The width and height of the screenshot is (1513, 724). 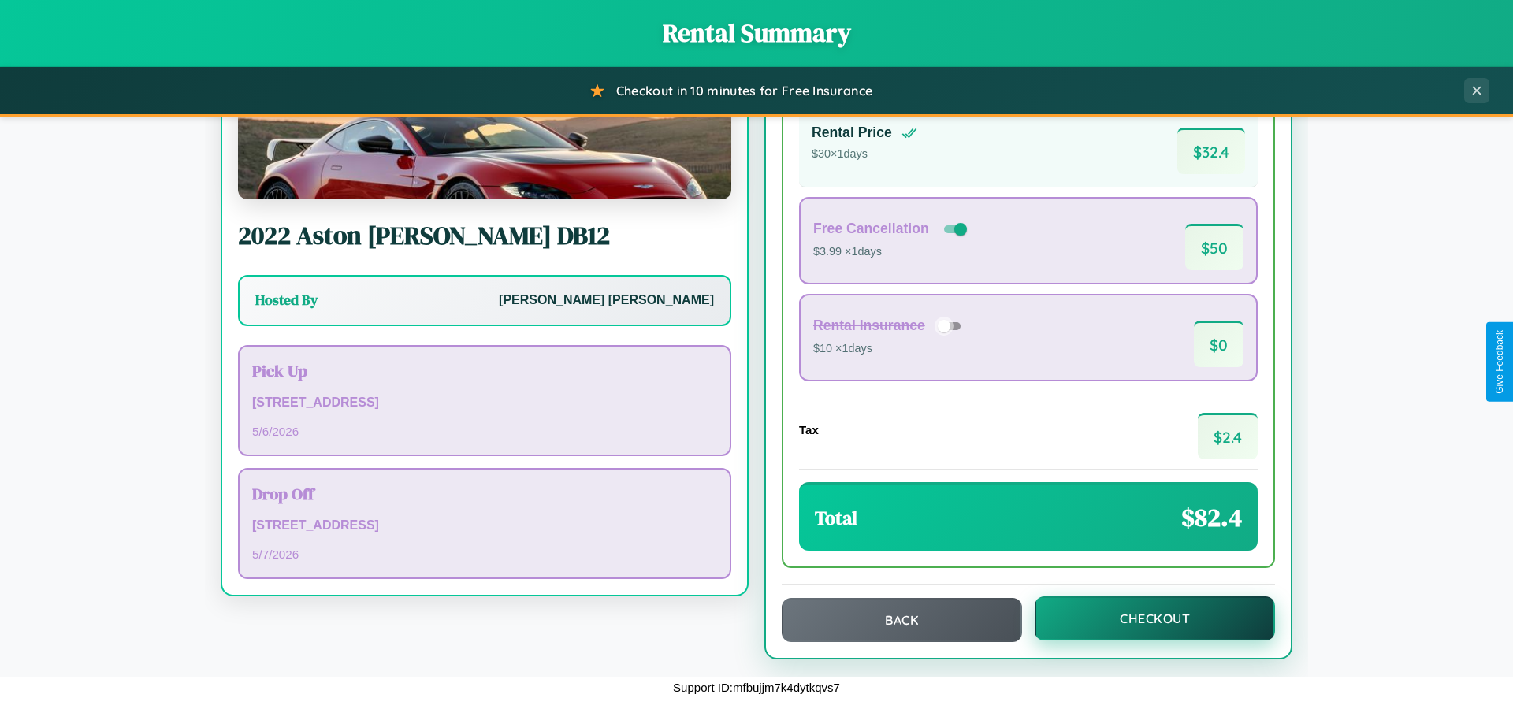 What do you see at coordinates (1211, 151) in the screenshot?
I see `span: $ 32.4` at bounding box center [1211, 151].